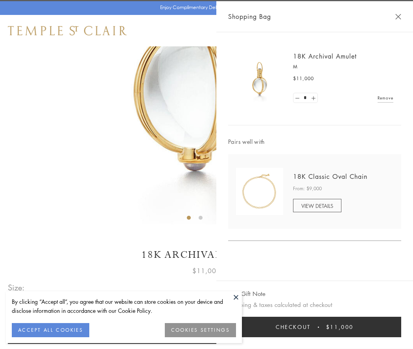 Image resolution: width=413 pixels, height=349 pixels. I want to click on button: Close Shopping Bag, so click(398, 17).